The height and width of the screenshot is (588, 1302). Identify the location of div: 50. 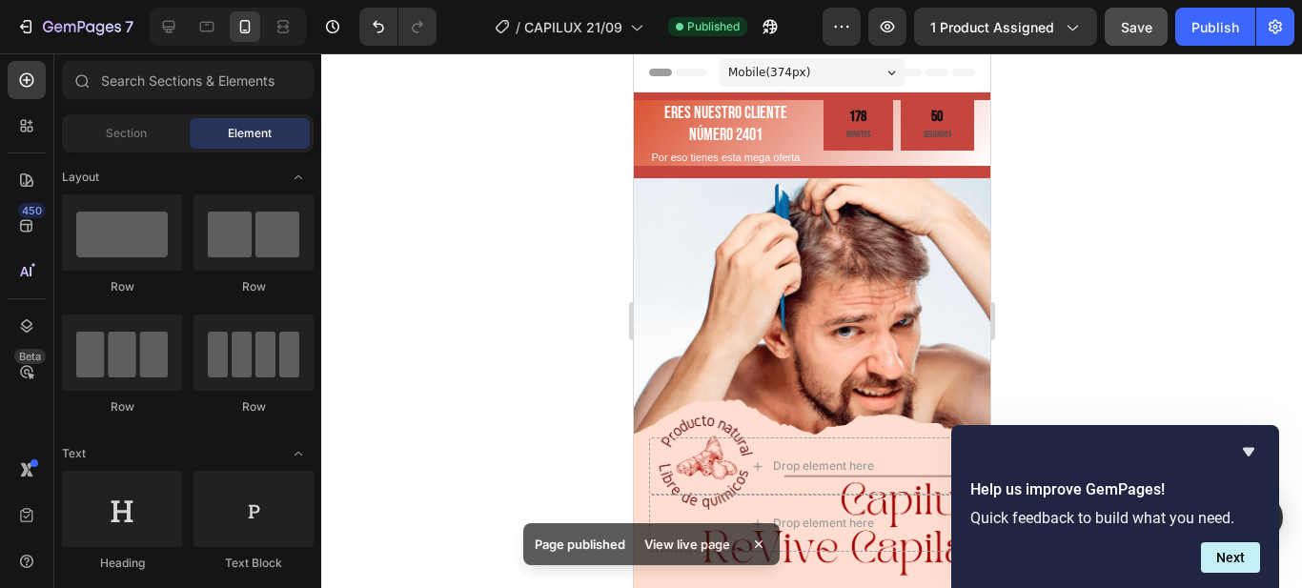
(303, 64).